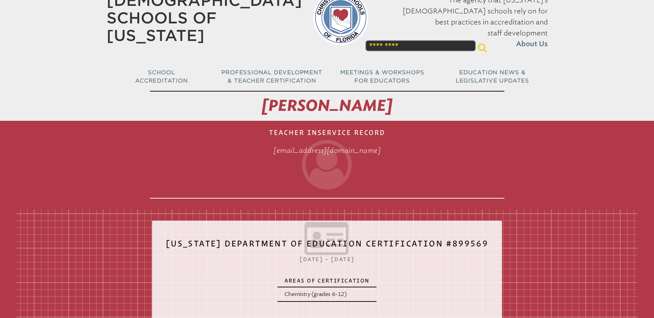 This screenshot has height=318, width=654. I want to click on span: Meetings & Workshops for Educators, so click(382, 77).